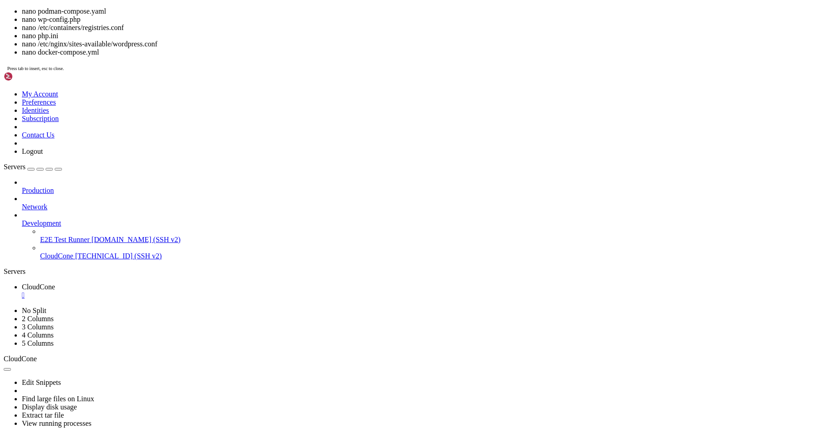 Image resolution: width=829 pixels, height=434 pixels. Describe the element at coordinates (33, 167) in the screenshot. I see `a: Servers` at that location.